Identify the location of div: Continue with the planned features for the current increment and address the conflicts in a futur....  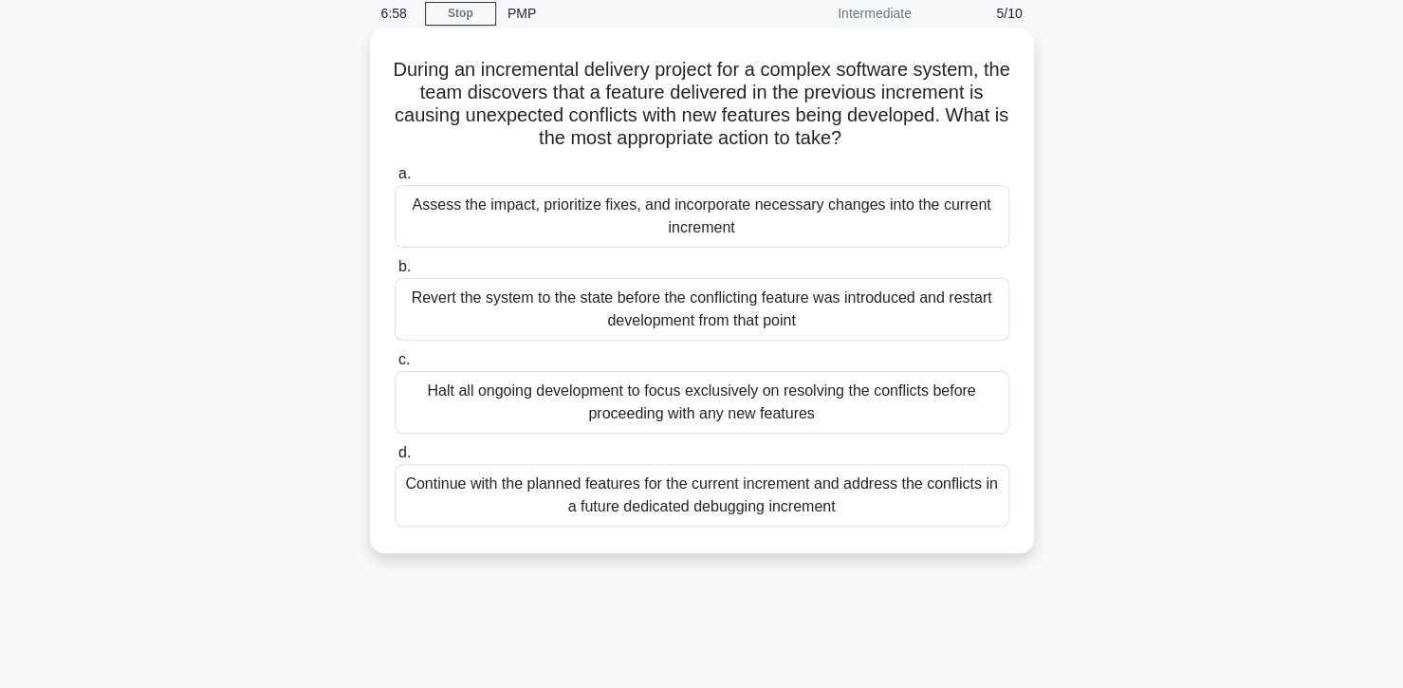
(702, 495).